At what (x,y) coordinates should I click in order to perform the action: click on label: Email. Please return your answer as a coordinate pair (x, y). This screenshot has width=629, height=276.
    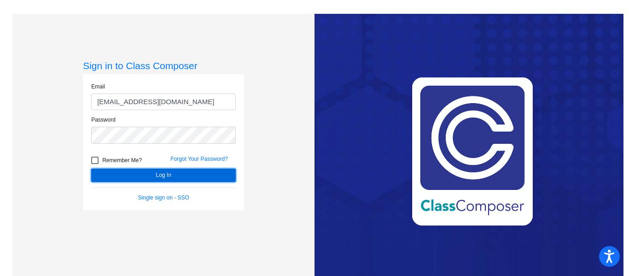
    Looking at the image, I should click on (98, 87).